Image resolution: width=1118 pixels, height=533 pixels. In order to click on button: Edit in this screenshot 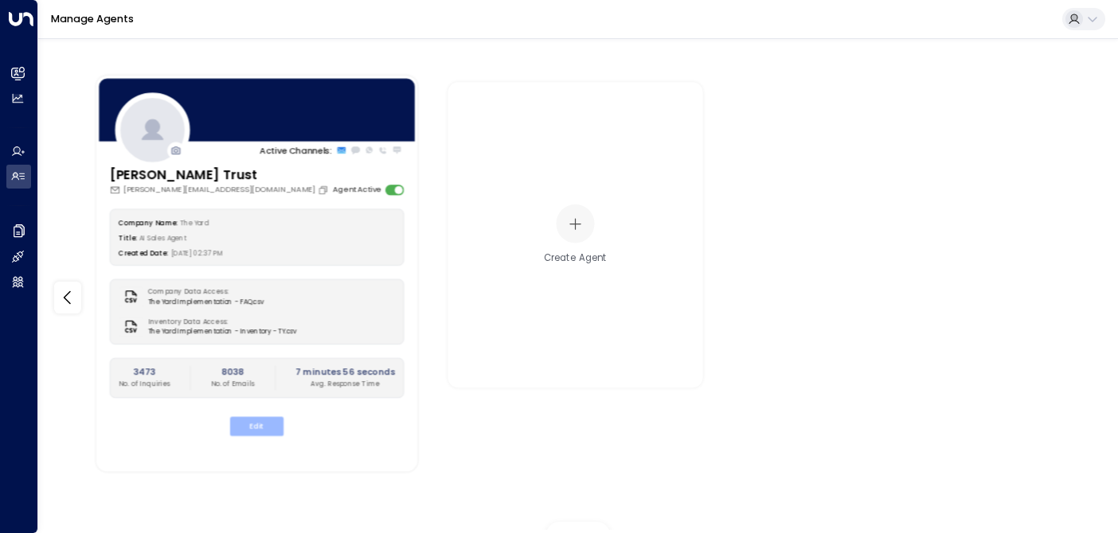, I will do `click(256, 427)`.